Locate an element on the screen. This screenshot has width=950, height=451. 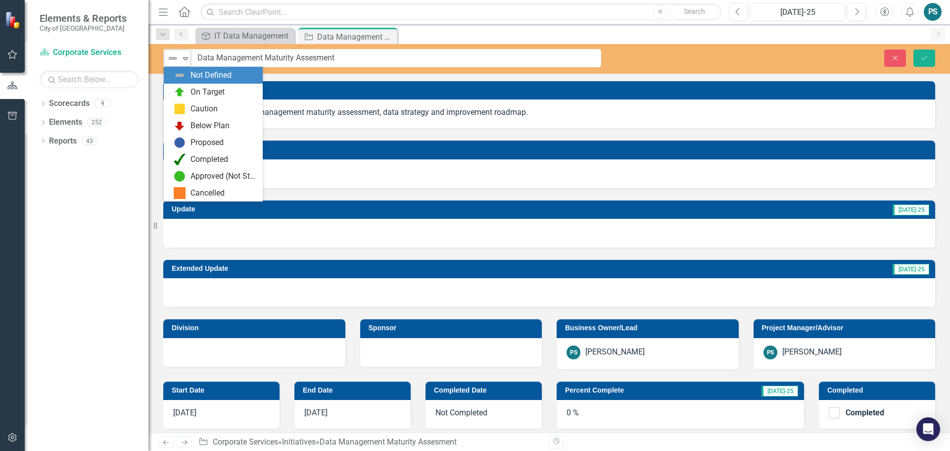
img: Completed is located at coordinates (180, 159).